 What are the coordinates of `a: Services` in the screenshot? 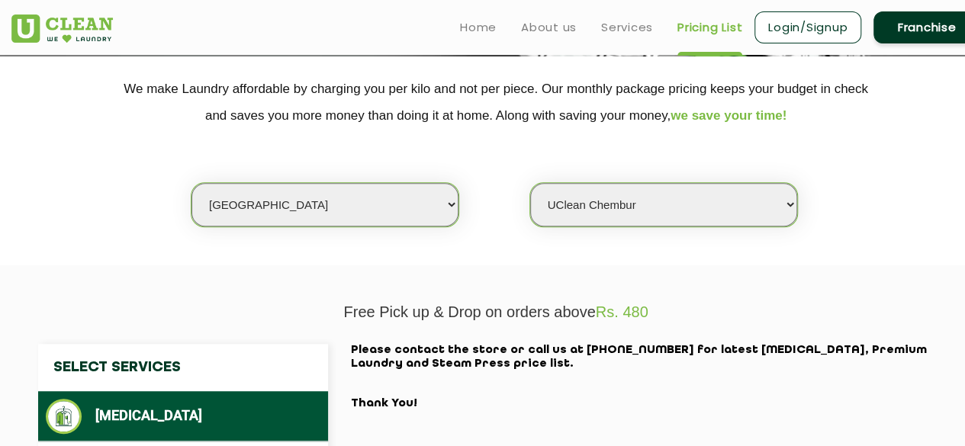 It's located at (627, 27).